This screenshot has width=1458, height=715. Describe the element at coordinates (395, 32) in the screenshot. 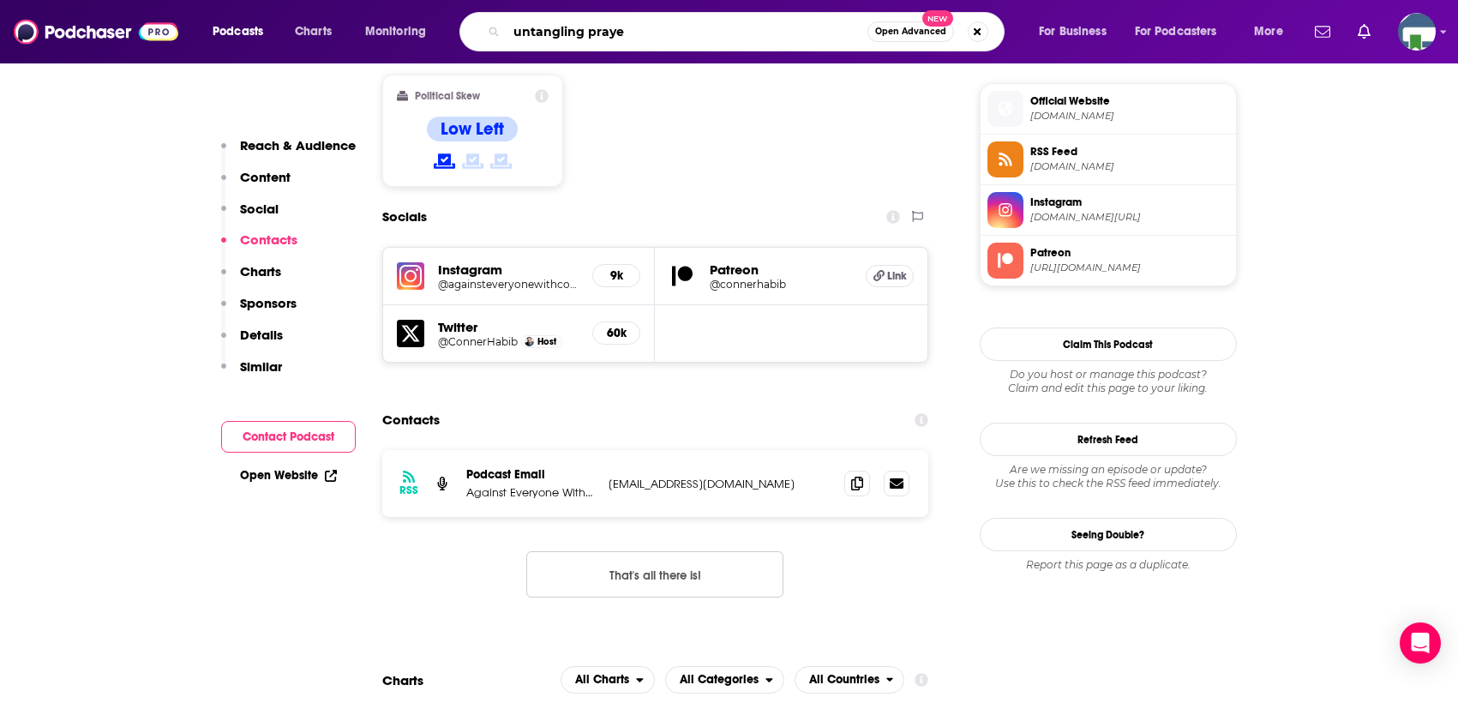

I see `span: Monitoring` at that location.